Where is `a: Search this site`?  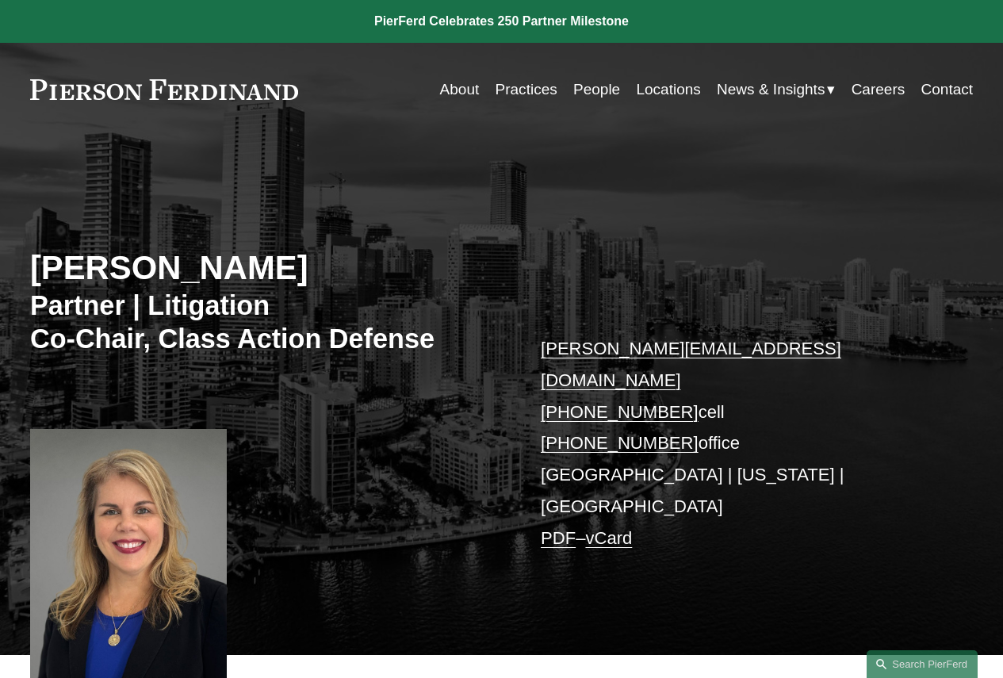 a: Search this site is located at coordinates (923, 664).